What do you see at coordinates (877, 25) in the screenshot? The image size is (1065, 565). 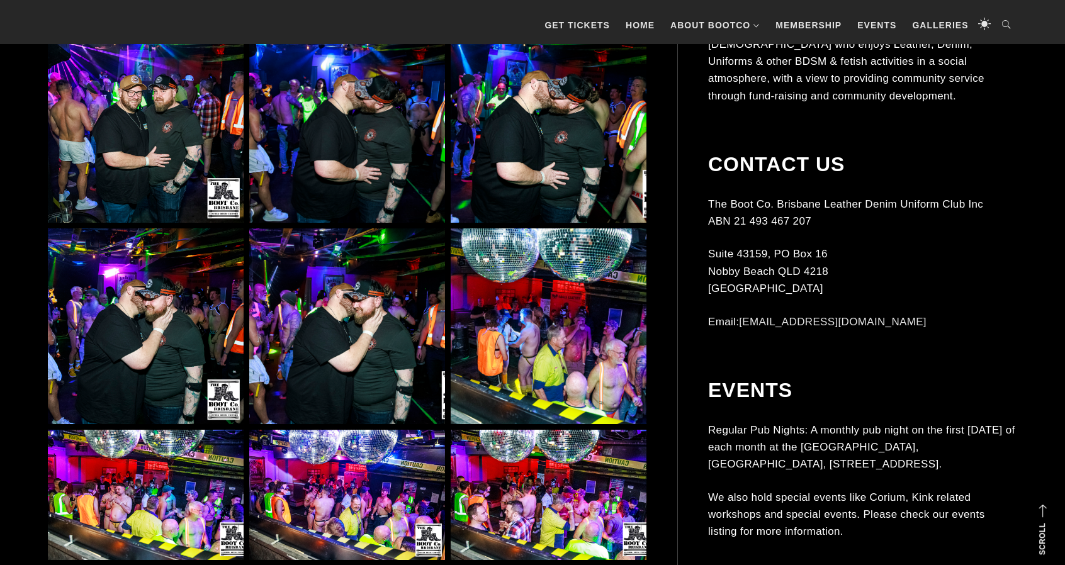 I see `a: Events` at bounding box center [877, 25].